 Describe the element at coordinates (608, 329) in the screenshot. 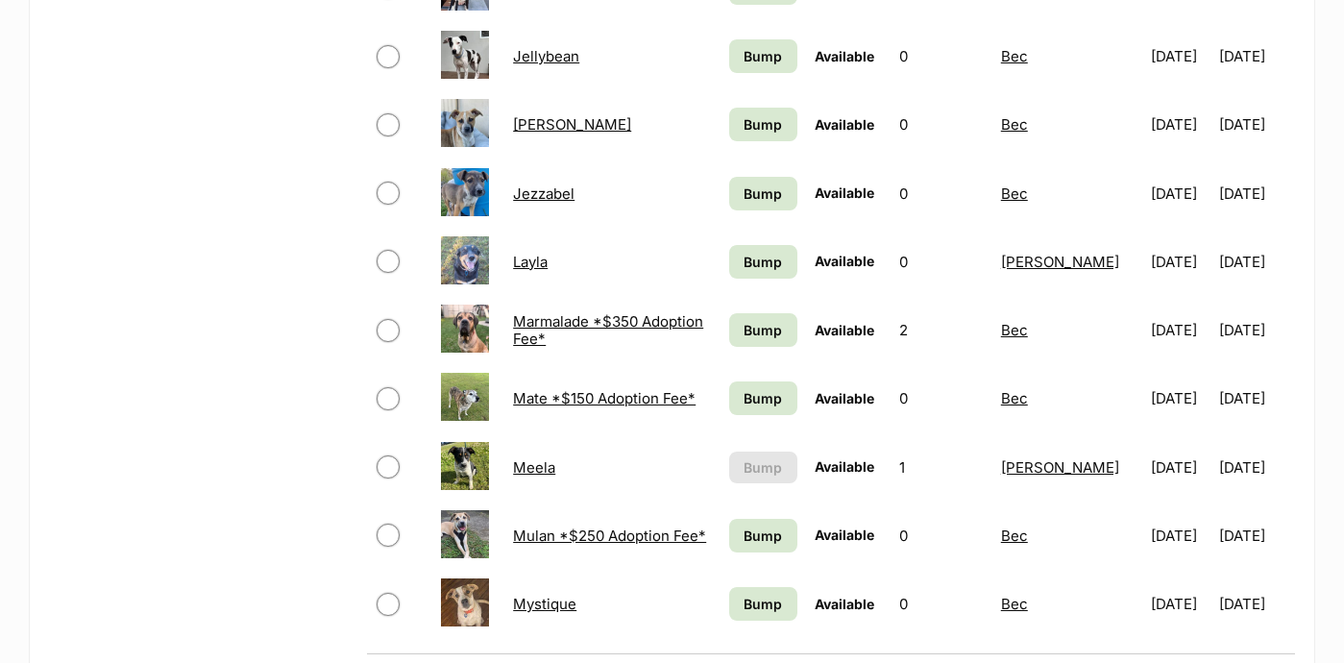

I see `a: Marmalade *$350 Adoption Fee*` at that location.